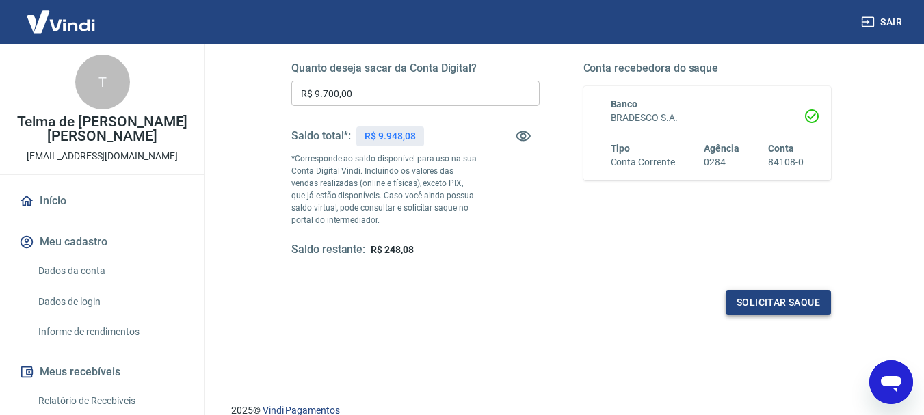 The width and height of the screenshot is (924, 415). Describe the element at coordinates (883, 22) in the screenshot. I see `button: Sair` at that location.